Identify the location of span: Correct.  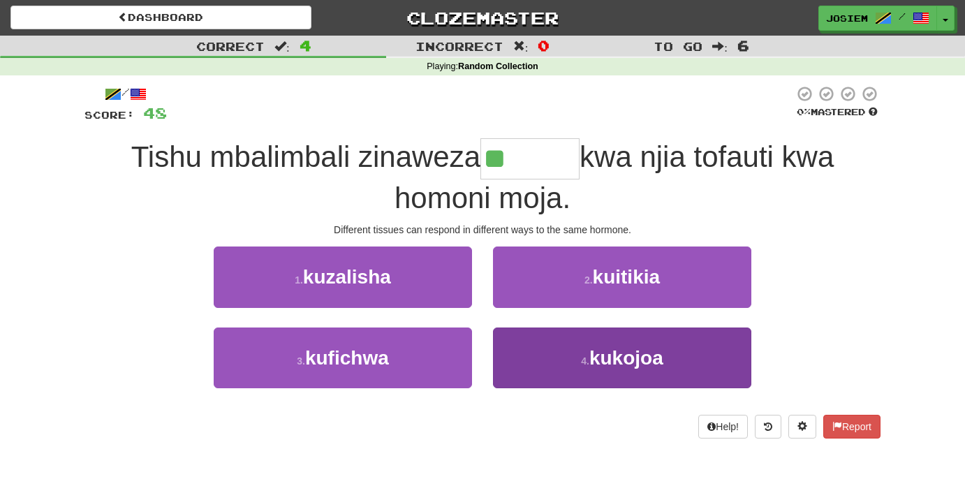
(230, 46).